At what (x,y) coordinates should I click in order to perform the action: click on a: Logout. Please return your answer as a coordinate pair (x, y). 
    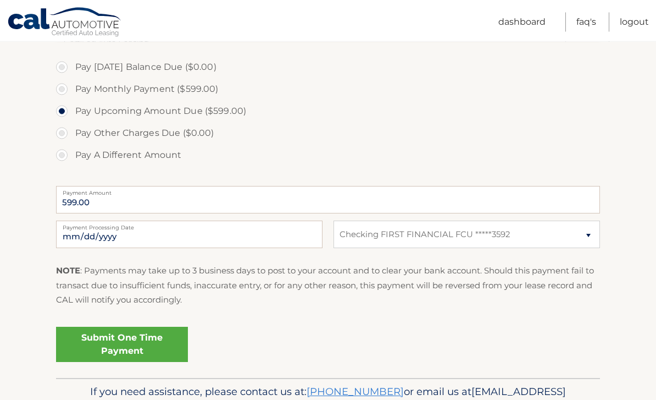
    Looking at the image, I should click on (634, 22).